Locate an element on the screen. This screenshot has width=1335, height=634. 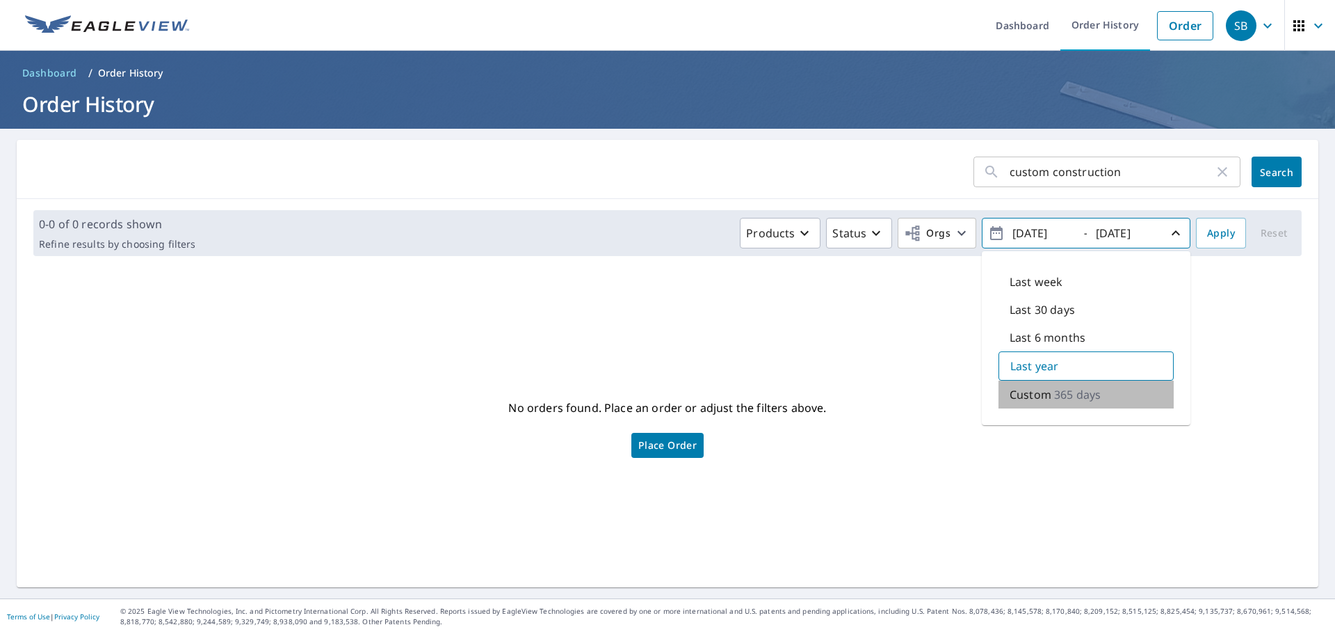
p: Status is located at coordinates (849, 233).